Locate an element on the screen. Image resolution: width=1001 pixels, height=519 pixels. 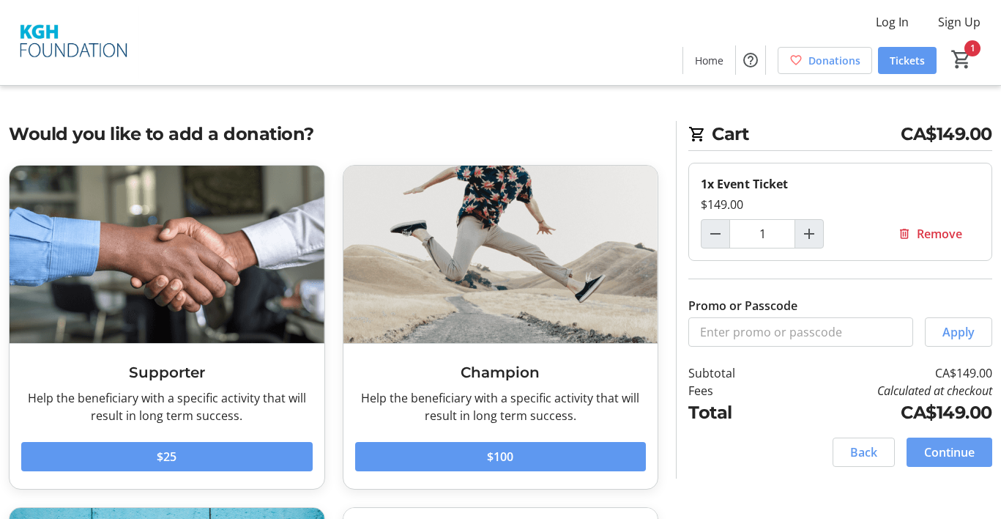
button: Continue is located at coordinates (949, 452).